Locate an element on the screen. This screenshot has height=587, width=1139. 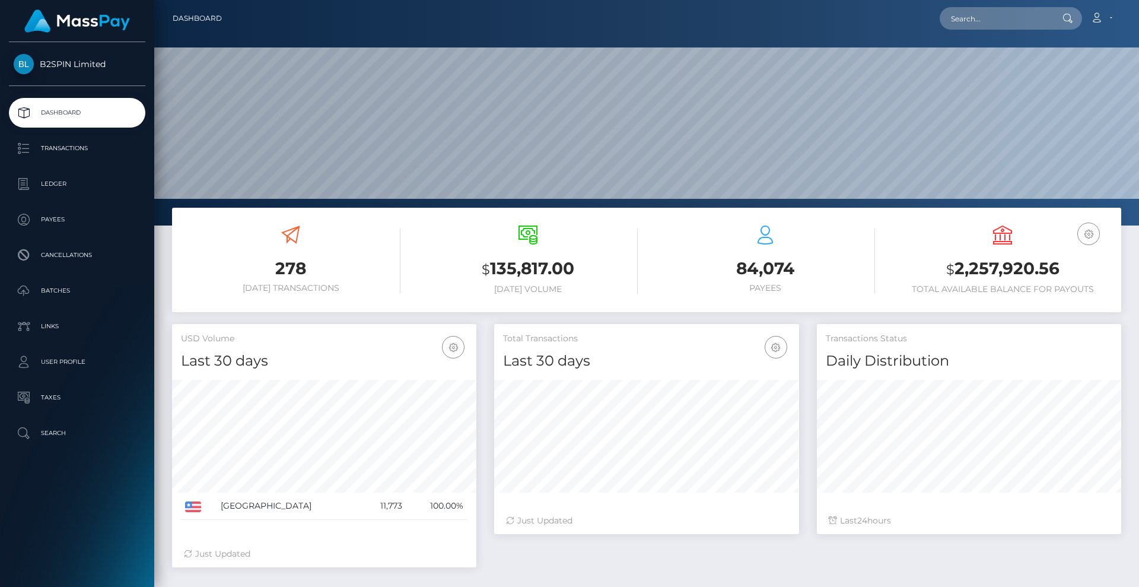
p: Batches is located at coordinates (77, 291).